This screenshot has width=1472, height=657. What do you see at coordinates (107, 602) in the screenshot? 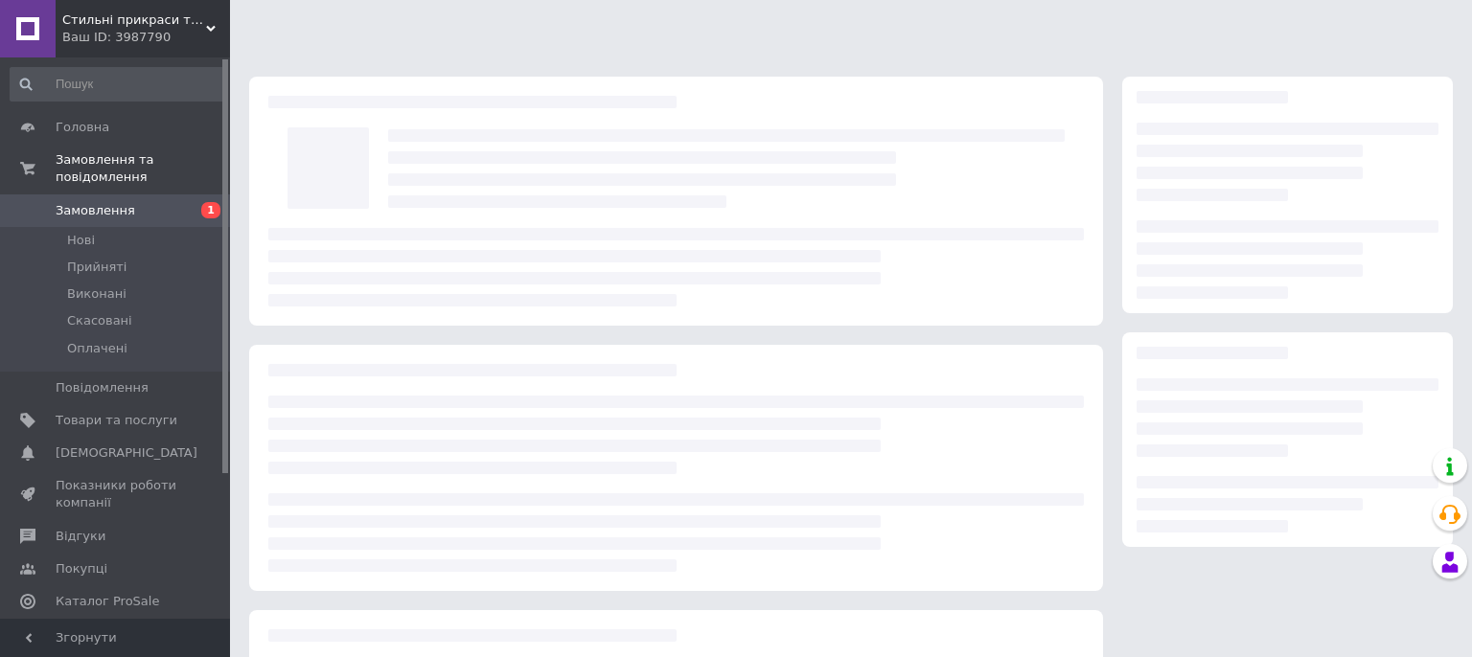
I see `span: Каталог ProSale` at bounding box center [107, 602].